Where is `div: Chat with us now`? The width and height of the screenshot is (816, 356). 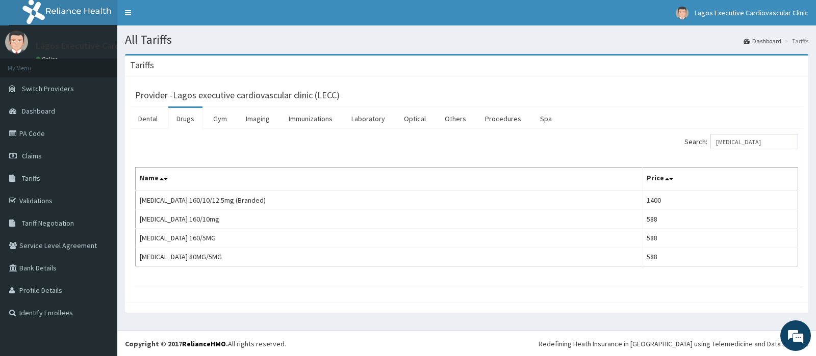 div: Chat with us now is located at coordinates (112, 64).